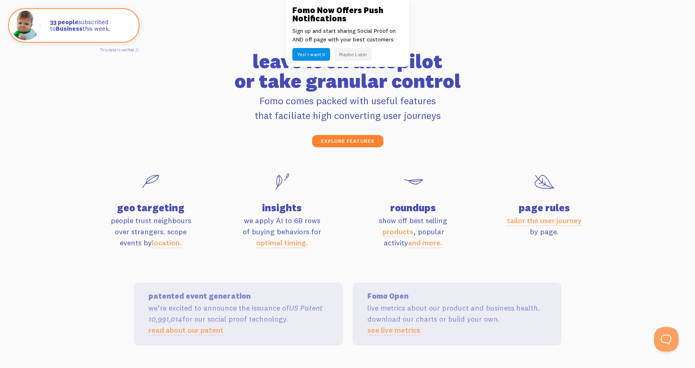 The width and height of the screenshot is (695, 368). Describe the element at coordinates (348, 14) in the screenshot. I see `h3: Fomo Now Offers Push Notifications` at that location.